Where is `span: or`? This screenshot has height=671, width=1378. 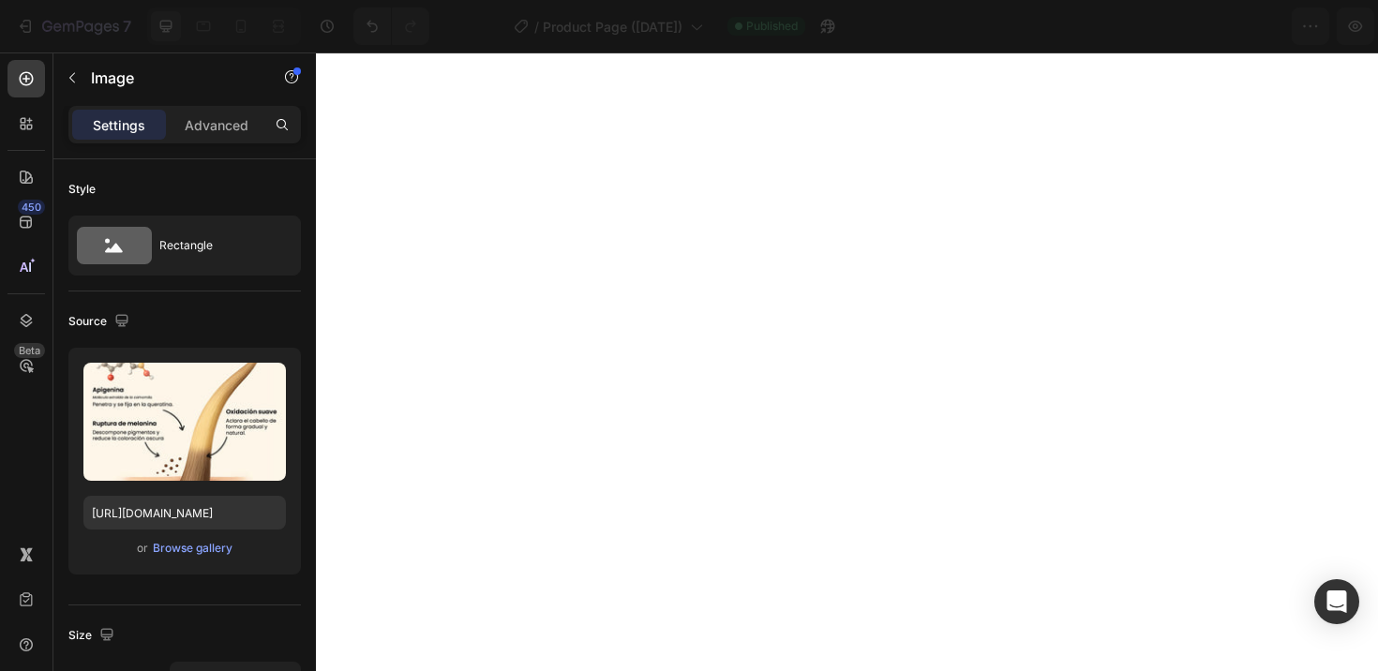 span: or is located at coordinates (142, 548).